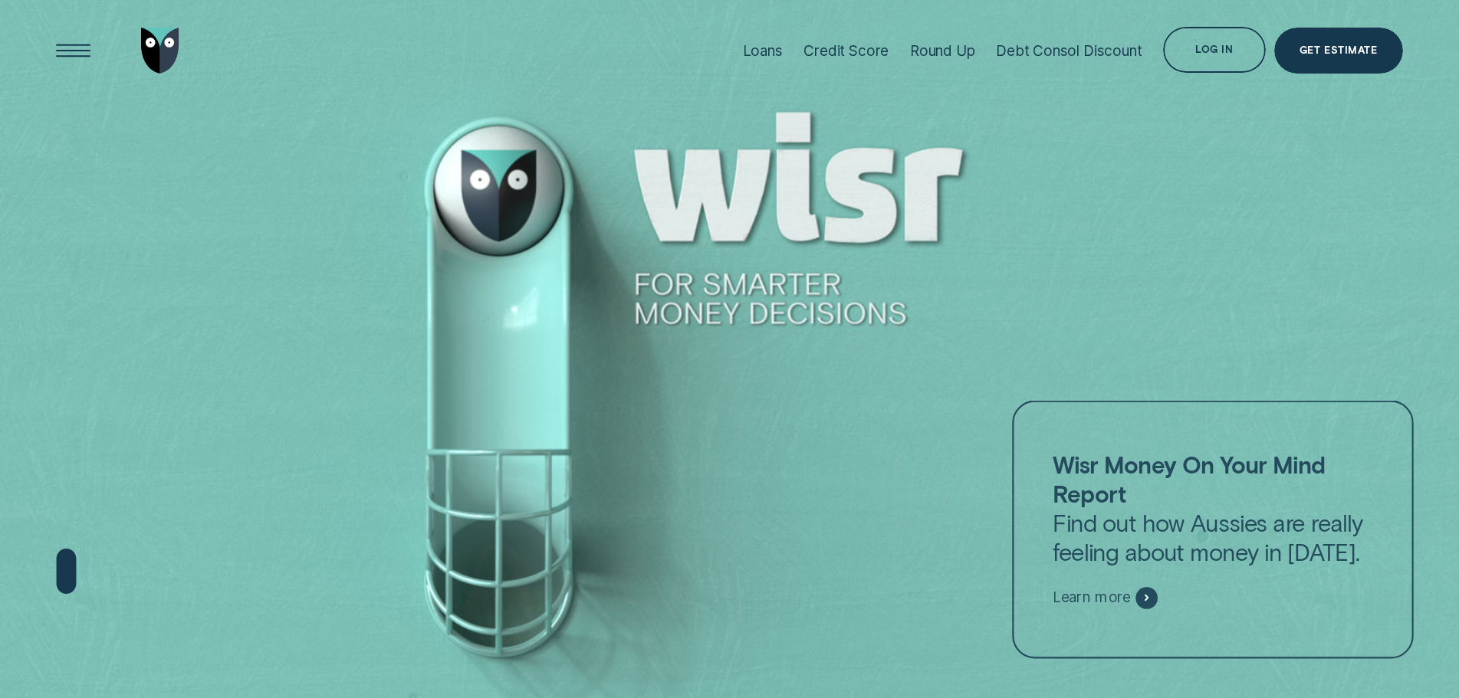 Image resolution: width=1459 pixels, height=698 pixels. I want to click on button: Log in, so click(1213, 50).